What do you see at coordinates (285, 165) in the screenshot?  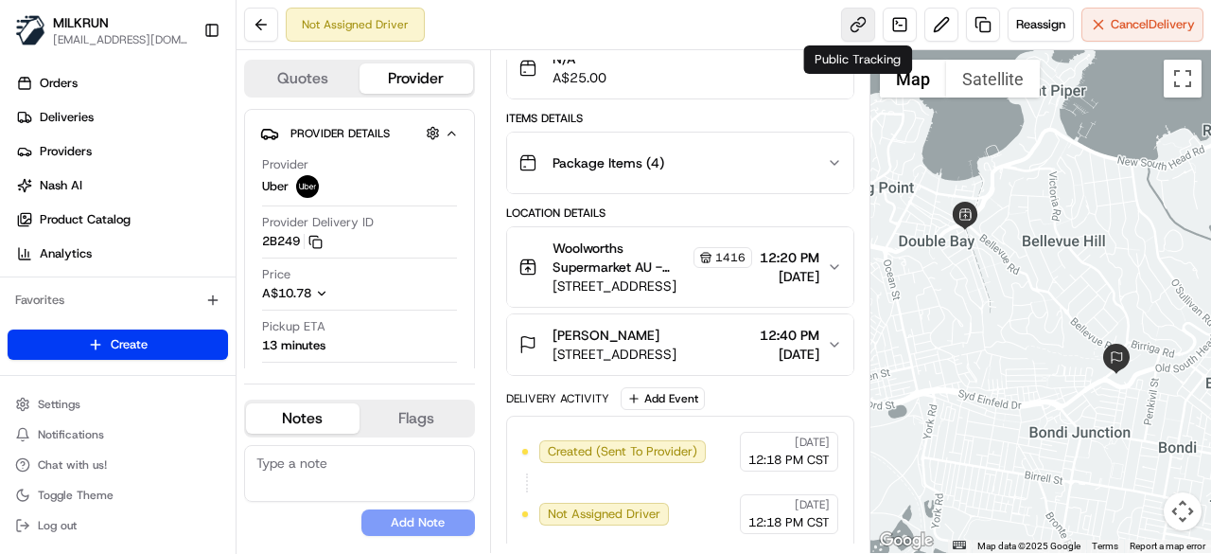 I see `span: Provider` at bounding box center [285, 165].